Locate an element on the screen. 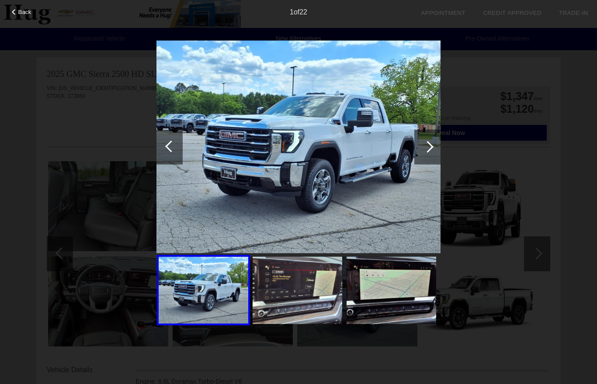 The height and width of the screenshot is (384, 597). span: 22 is located at coordinates (303, 12).